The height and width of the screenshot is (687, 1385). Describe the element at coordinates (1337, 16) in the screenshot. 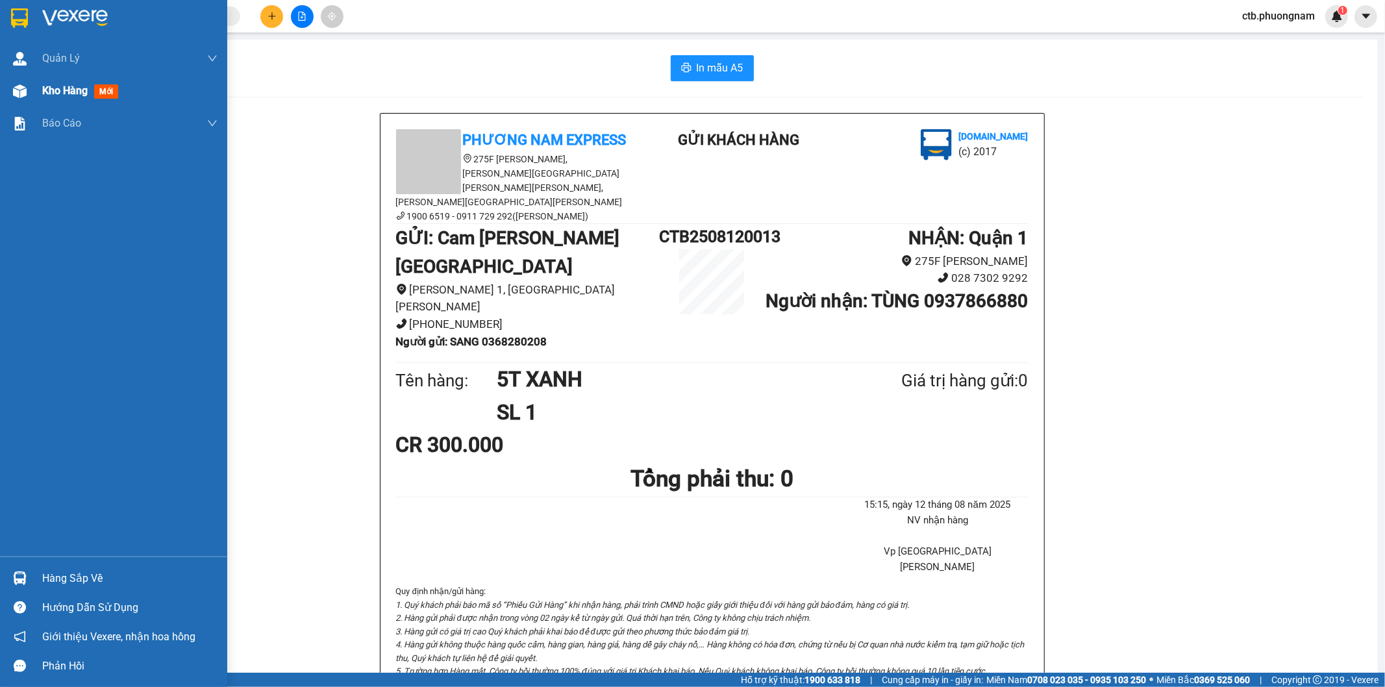

I see `img: icon-new-feature` at that location.